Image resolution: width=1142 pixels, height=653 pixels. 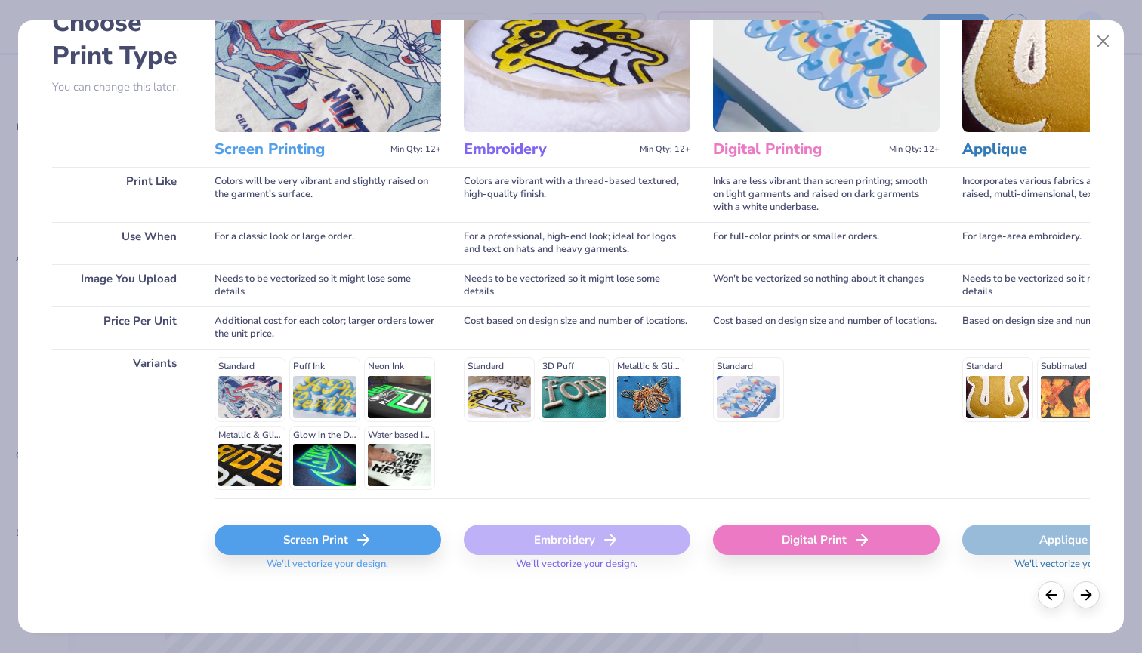 I want to click on div: For a classic look or large order., so click(x=328, y=243).